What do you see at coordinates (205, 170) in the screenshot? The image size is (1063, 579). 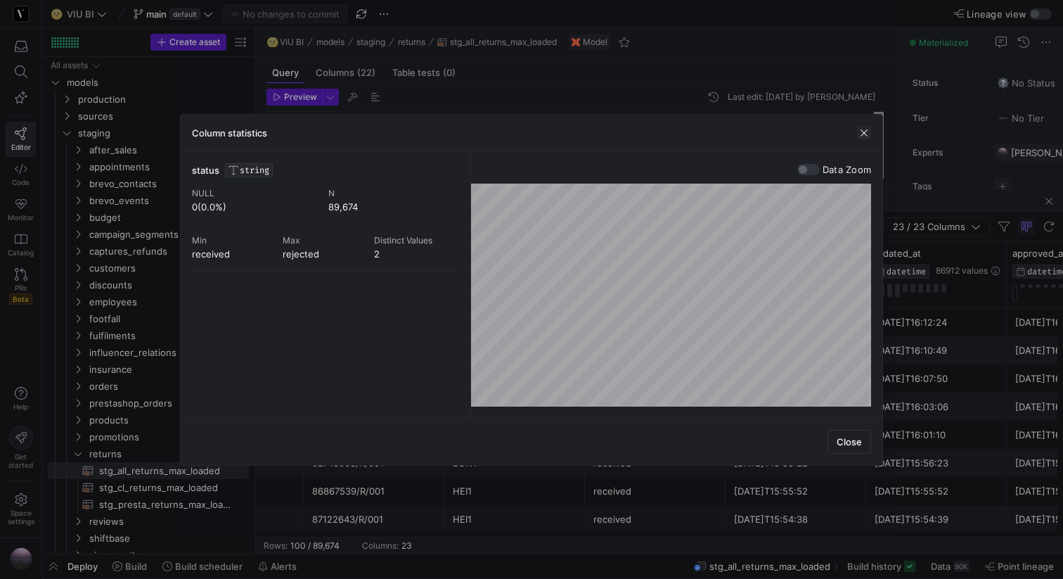 I see `span: status` at bounding box center [205, 170].